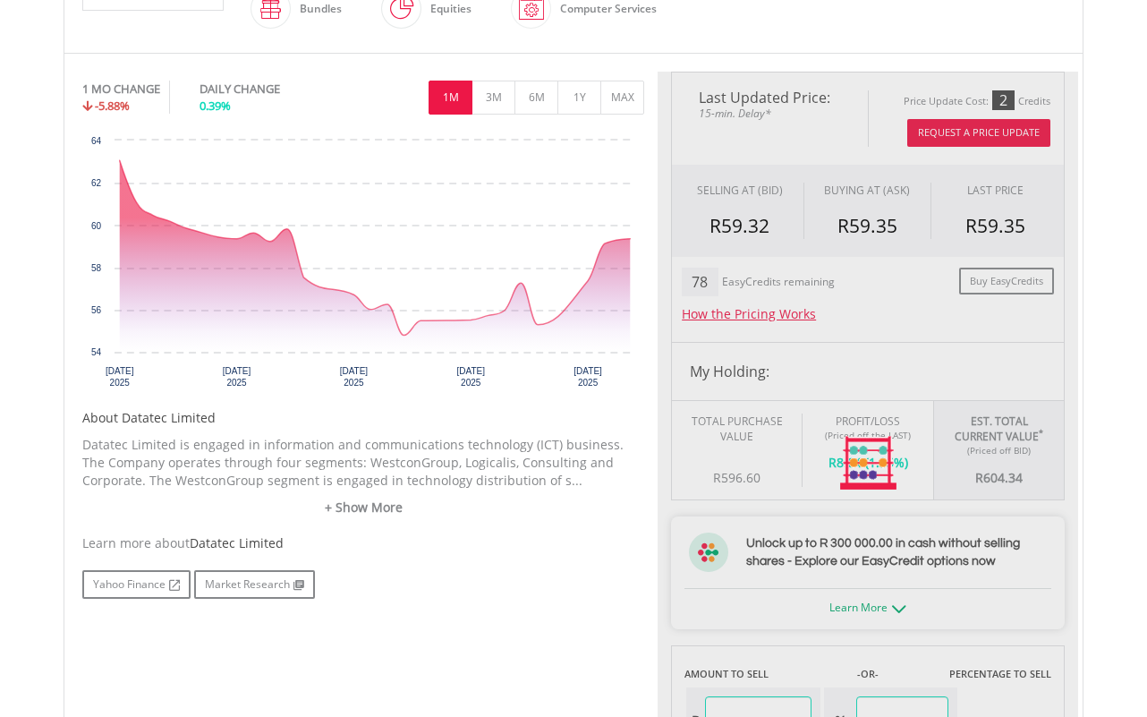  I want to click on text: 54, so click(97, 352).